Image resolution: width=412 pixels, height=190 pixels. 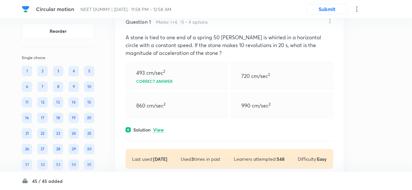 I want to click on div: 29, so click(x=74, y=149).